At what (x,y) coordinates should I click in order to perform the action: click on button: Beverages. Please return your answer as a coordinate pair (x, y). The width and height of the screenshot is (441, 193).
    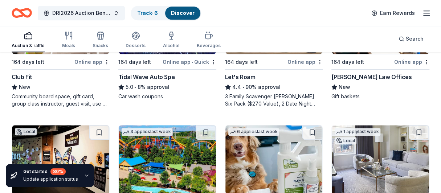
    Looking at the image, I should click on (209, 40).